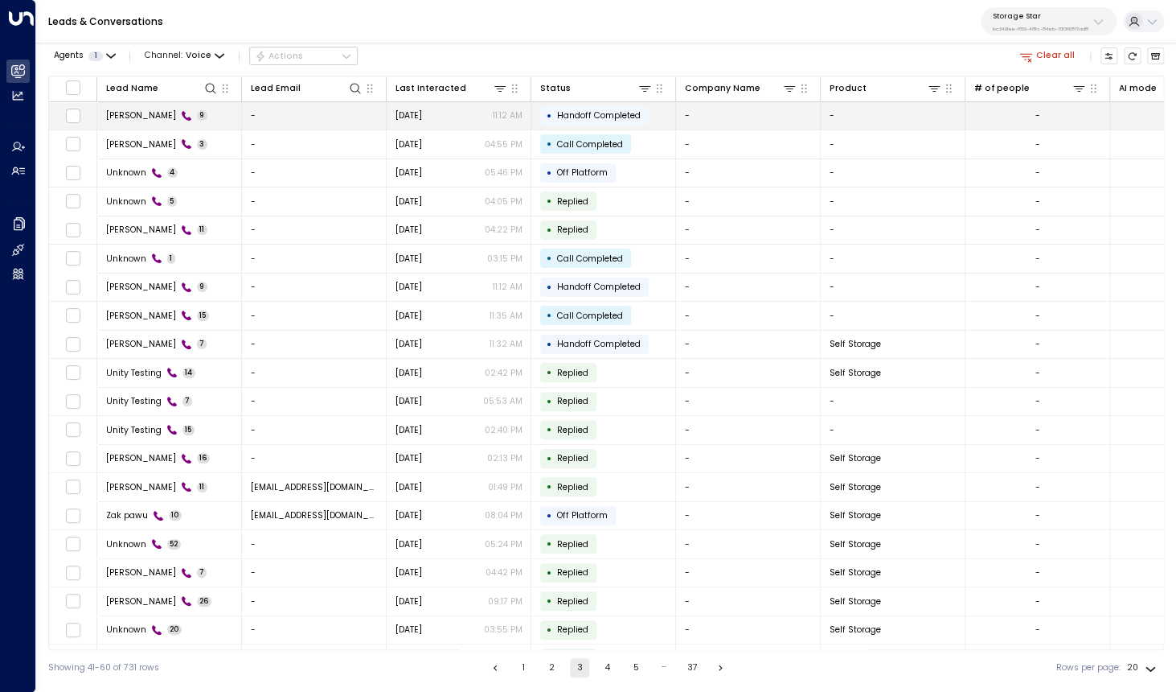 The width and height of the screenshot is (1176, 692). What do you see at coordinates (189, 372) in the screenshot?
I see `span: 14` at bounding box center [189, 372].